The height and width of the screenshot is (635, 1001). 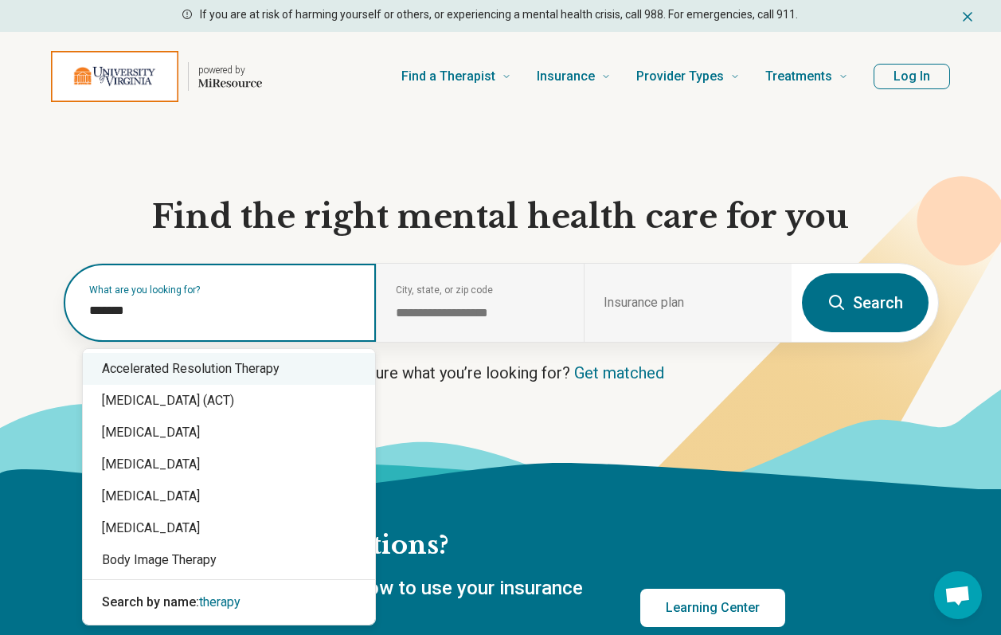 I want to click on p: If you are at risk of harming yourself or others, or experiencing a mental health crisis, call 98..., so click(x=498, y=14).